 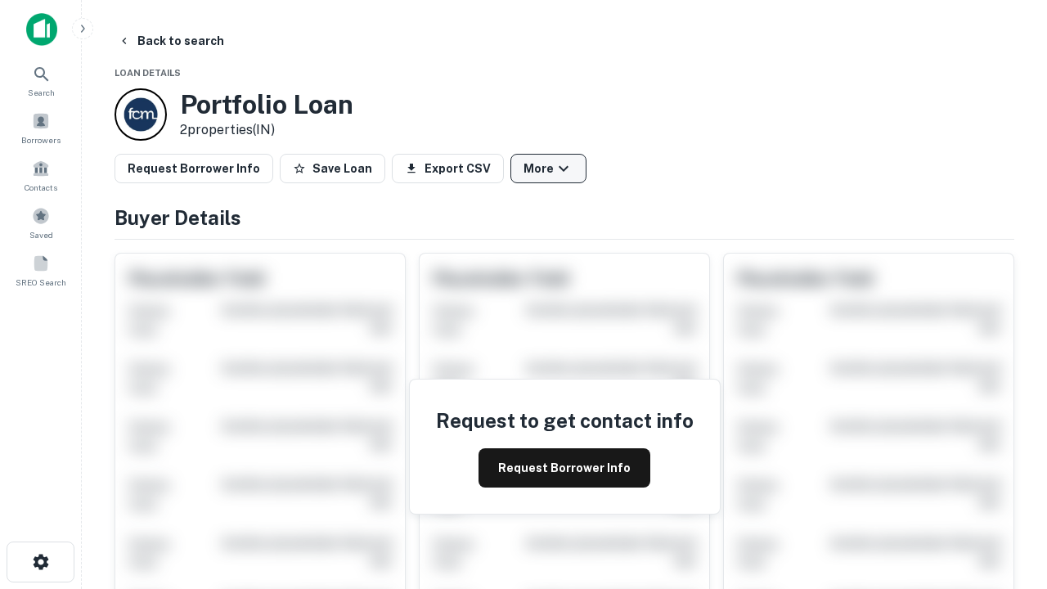 I want to click on span: Saved, so click(x=41, y=235).